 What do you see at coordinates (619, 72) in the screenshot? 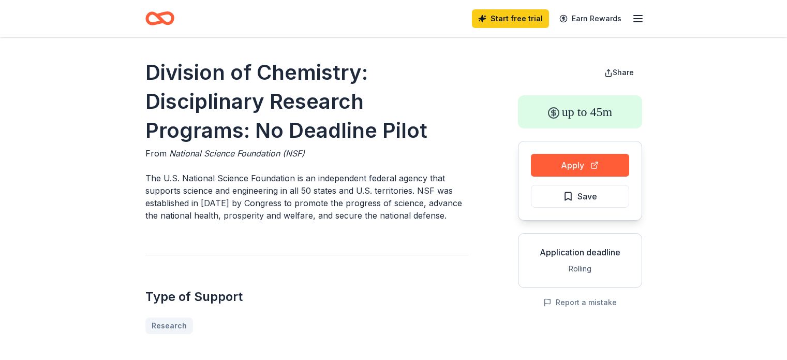
I see `button: Share` at bounding box center [619, 72].